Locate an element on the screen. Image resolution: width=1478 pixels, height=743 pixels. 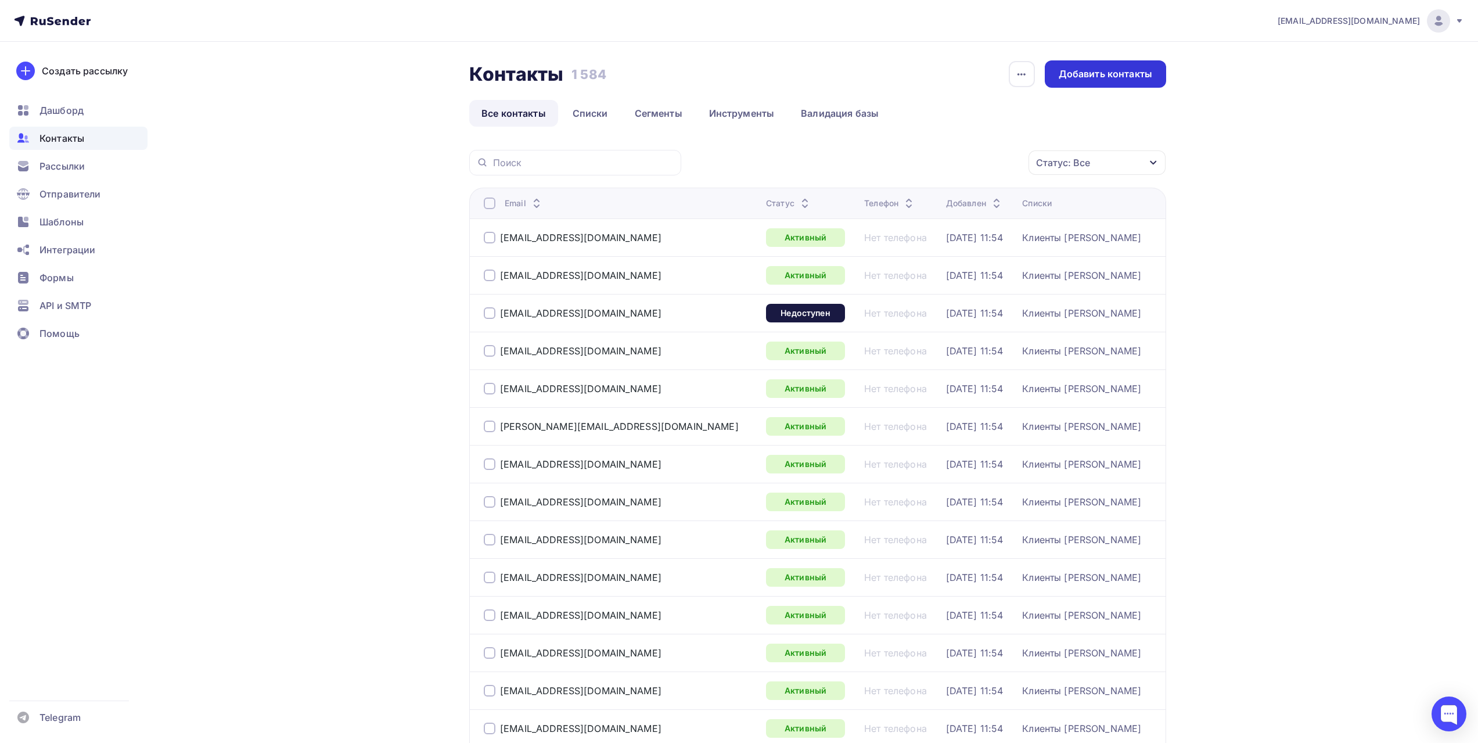
span: Формы is located at coordinates (56, 278).